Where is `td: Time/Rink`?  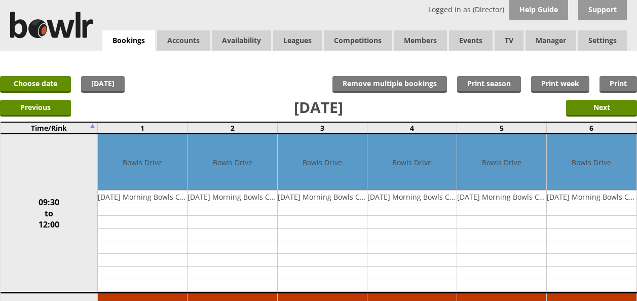
td: Time/Rink is located at coordinates (49, 128).